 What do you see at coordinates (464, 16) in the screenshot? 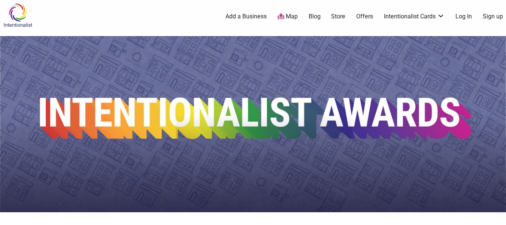
I see `a: Log In` at bounding box center [464, 16].